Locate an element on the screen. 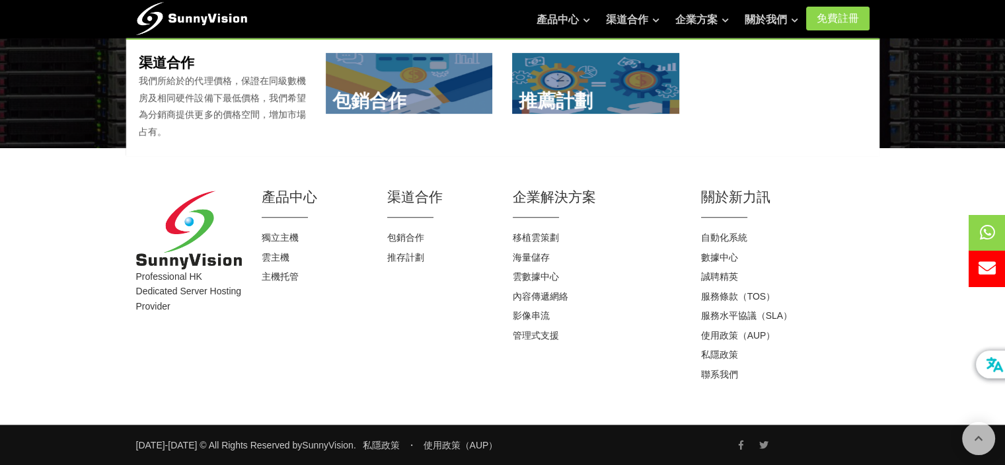 The image size is (1005, 465). a: 誠聘精英 is located at coordinates (720, 276).